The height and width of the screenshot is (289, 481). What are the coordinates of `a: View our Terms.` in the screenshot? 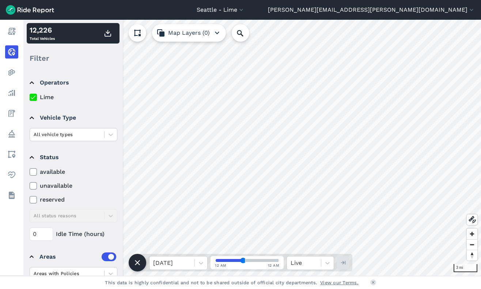 It's located at (339, 282).